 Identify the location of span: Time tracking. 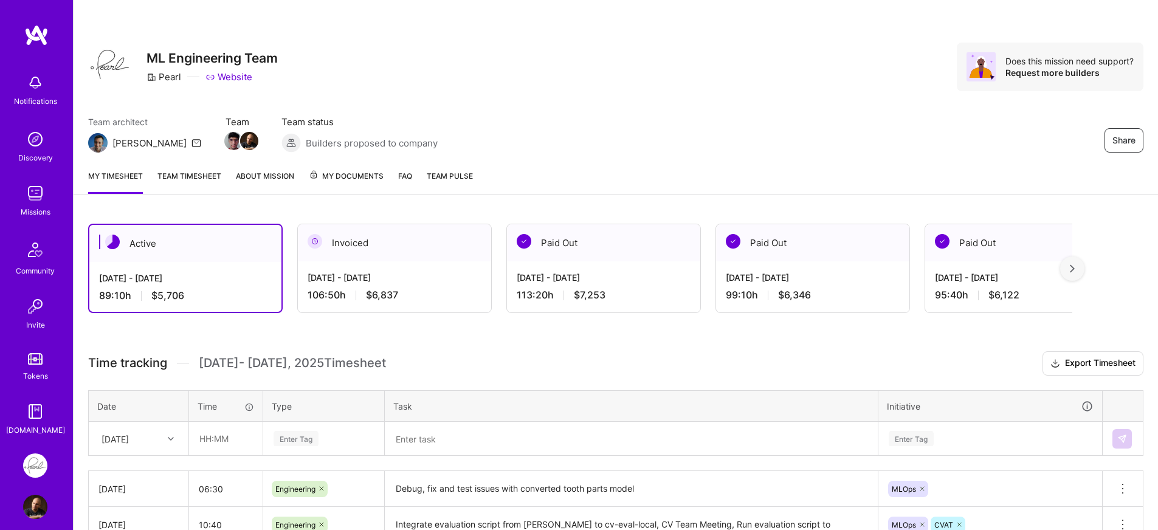
(128, 363).